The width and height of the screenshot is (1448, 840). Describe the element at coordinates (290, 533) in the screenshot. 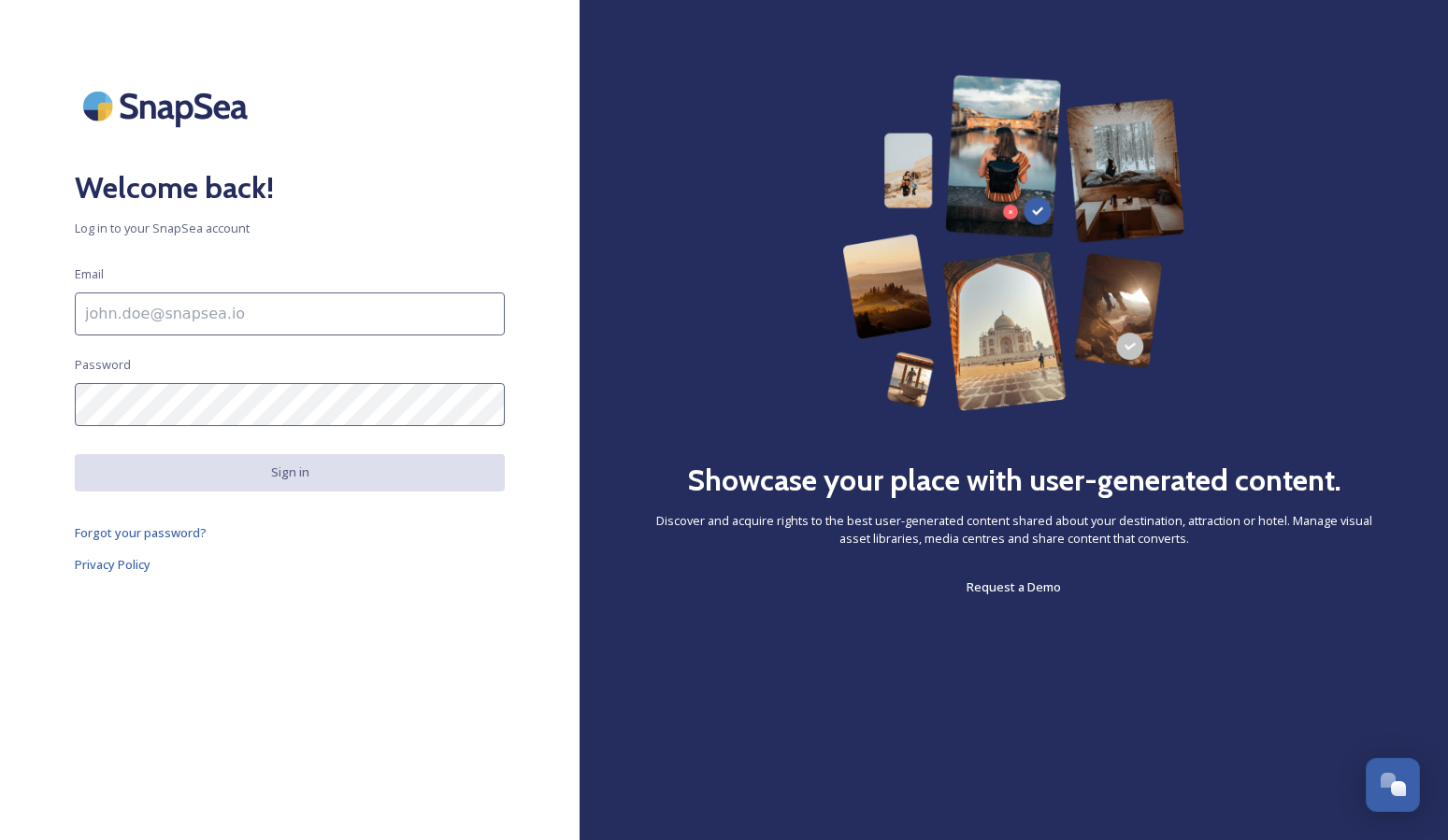

I see `a: Forgot your password?` at that location.